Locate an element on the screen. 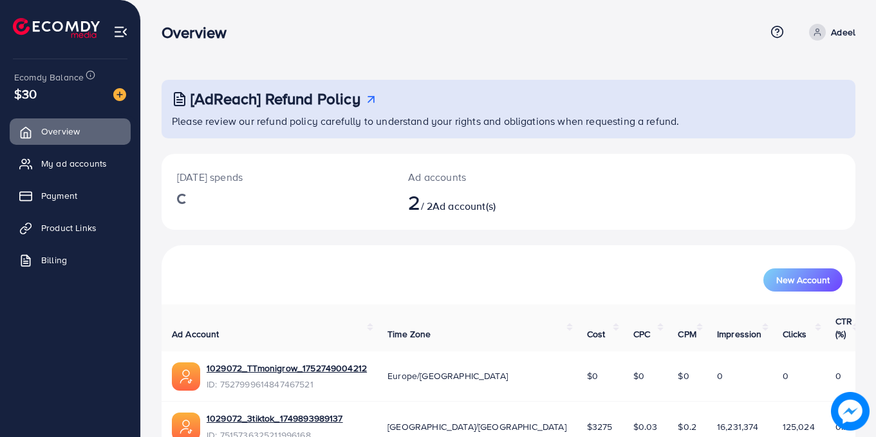 This screenshot has width=876, height=437. span: New Account is located at coordinates (802, 280).